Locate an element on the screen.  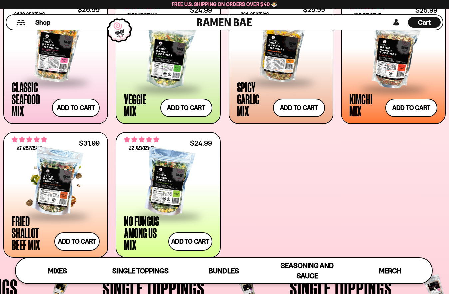
span: 4.83 stars is located at coordinates (29, 140).